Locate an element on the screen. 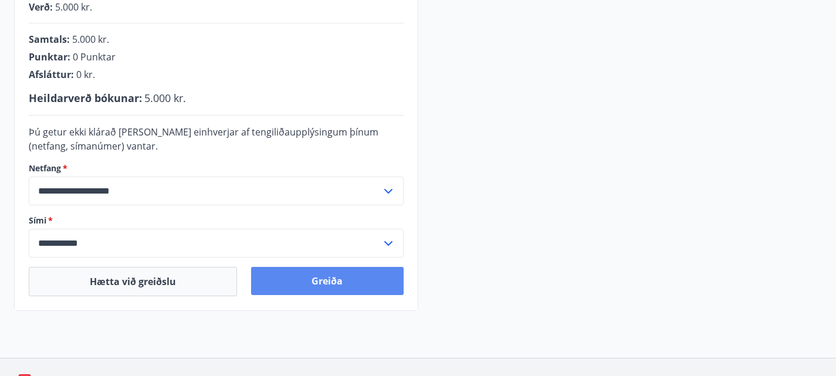  label: Sími is located at coordinates (216, 221).